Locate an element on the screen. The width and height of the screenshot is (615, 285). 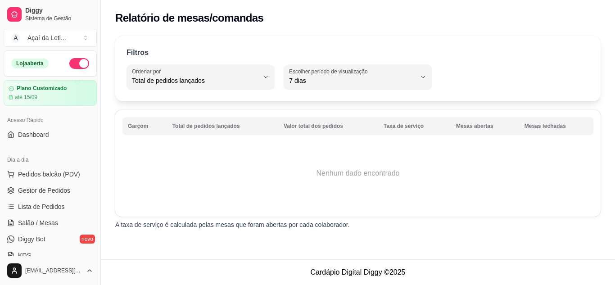
span: Diggy Bot is located at coordinates (32, 239).